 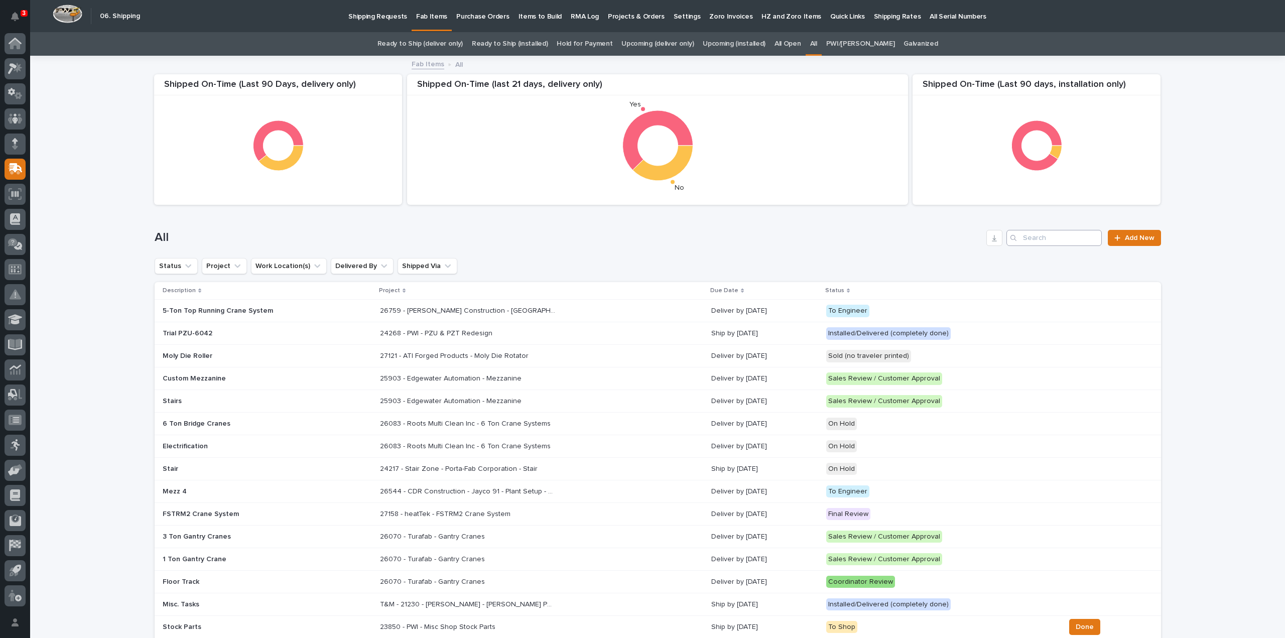 What do you see at coordinates (734, 44) in the screenshot?
I see `a: Upcoming (installed)` at bounding box center [734, 44].